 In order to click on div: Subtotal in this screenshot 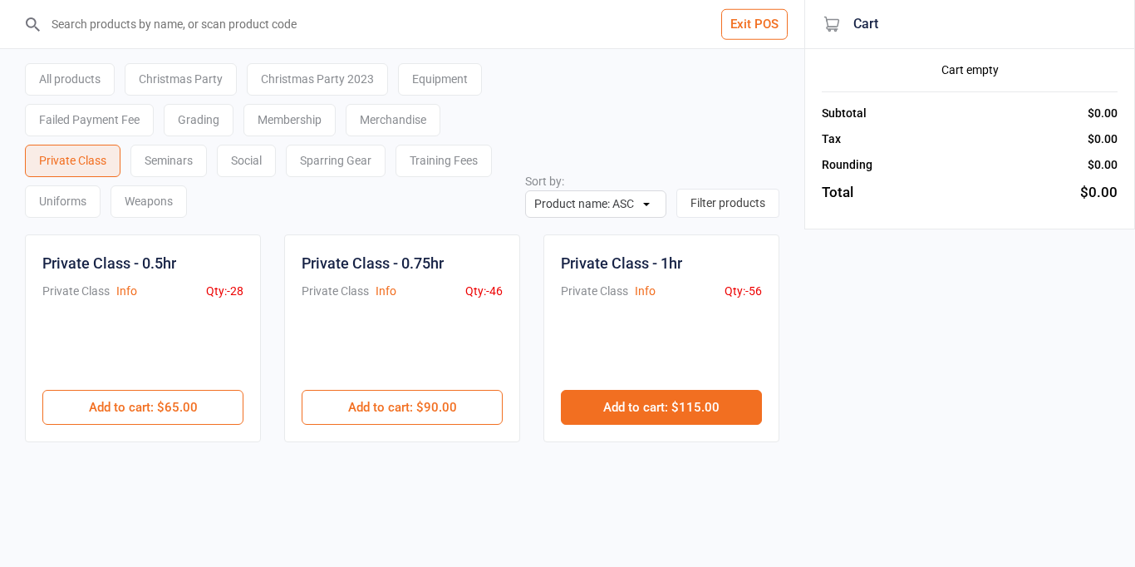, I will do `click(844, 113)`.